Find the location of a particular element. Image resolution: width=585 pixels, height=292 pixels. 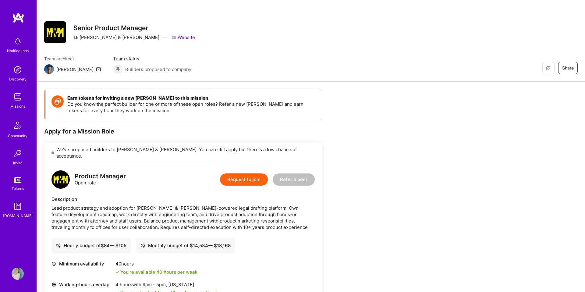

button: Share is located at coordinates (568, 68).